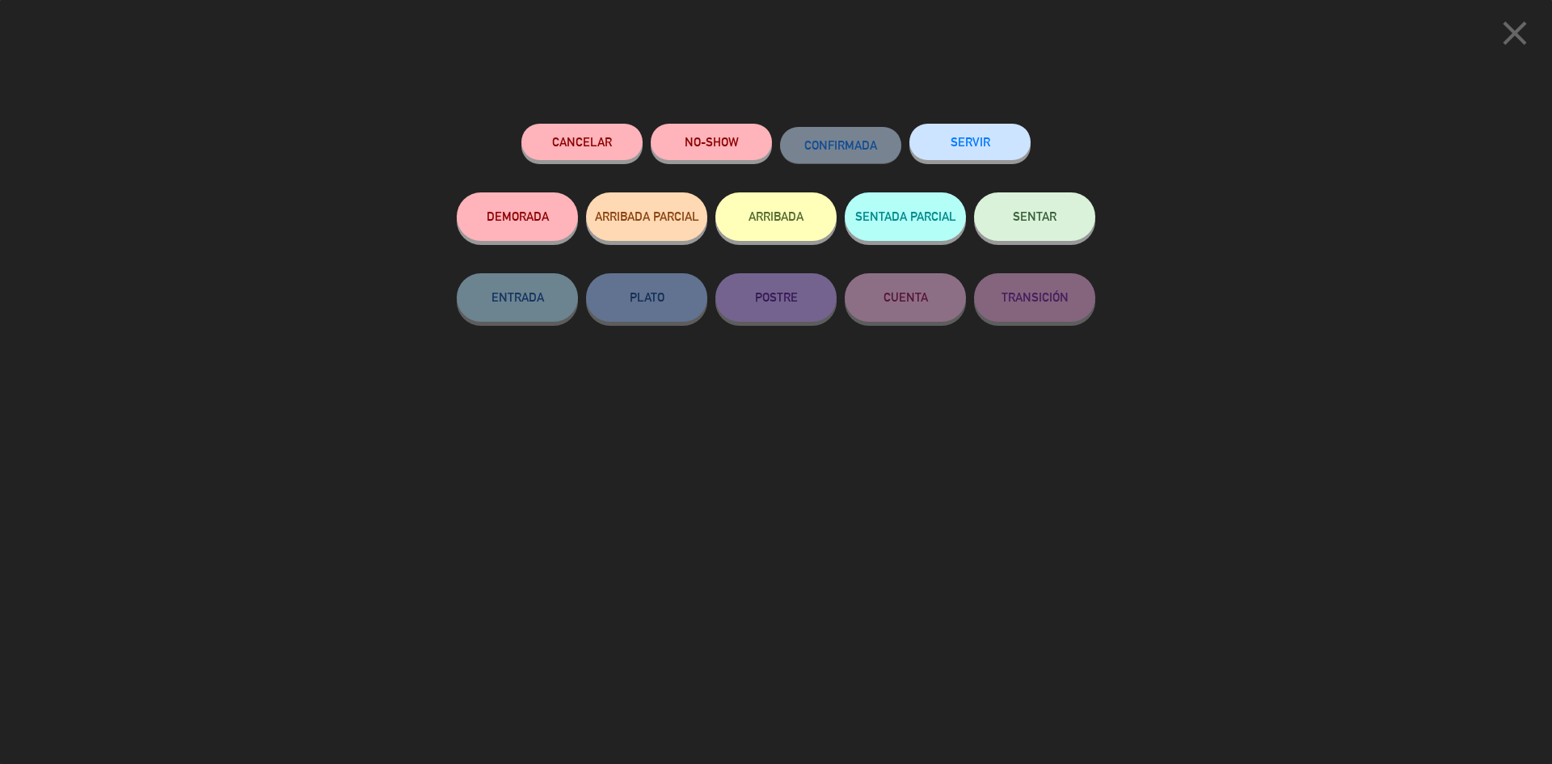 This screenshot has height=764, width=1552. What do you see at coordinates (841, 145) in the screenshot?
I see `span: CONFIRMADA` at bounding box center [841, 145].